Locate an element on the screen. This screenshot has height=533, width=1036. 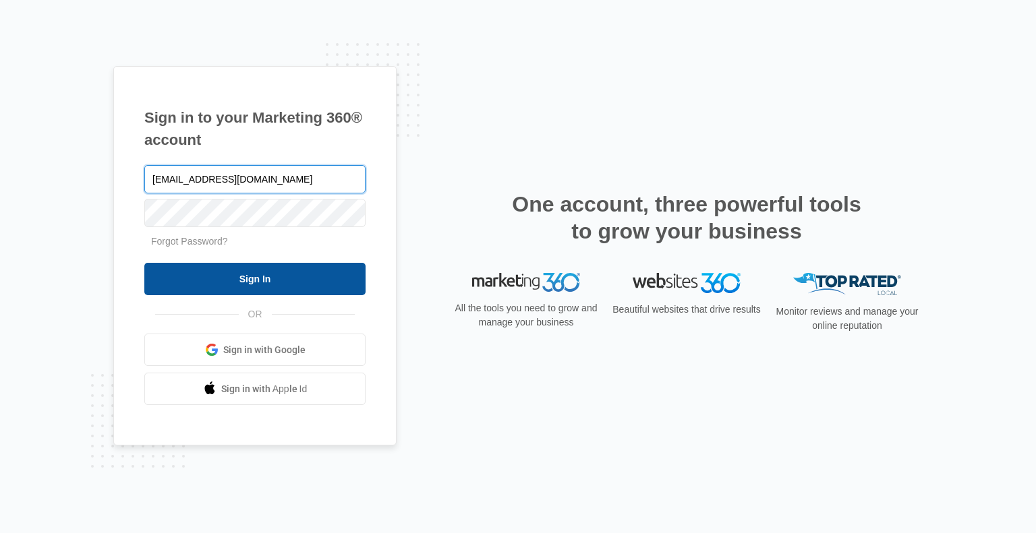
h1: Sign in to your Marketing 360® account is located at coordinates (255, 129).